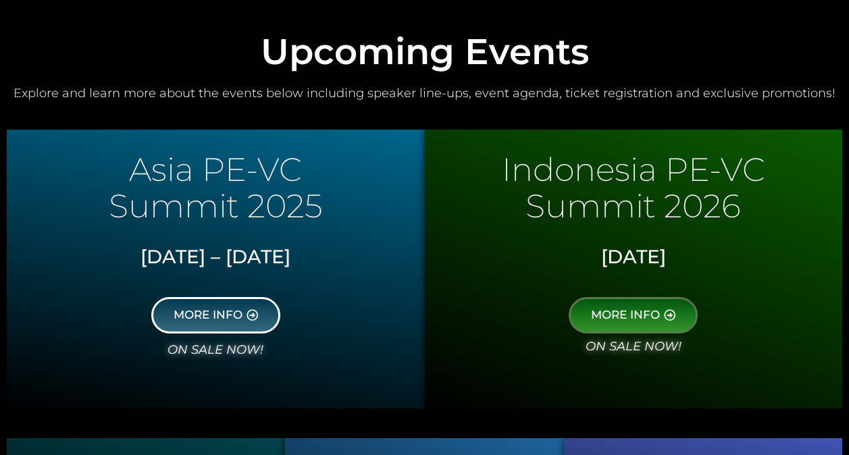 The image size is (849, 455). I want to click on p: Asia PE-VC, so click(215, 170).